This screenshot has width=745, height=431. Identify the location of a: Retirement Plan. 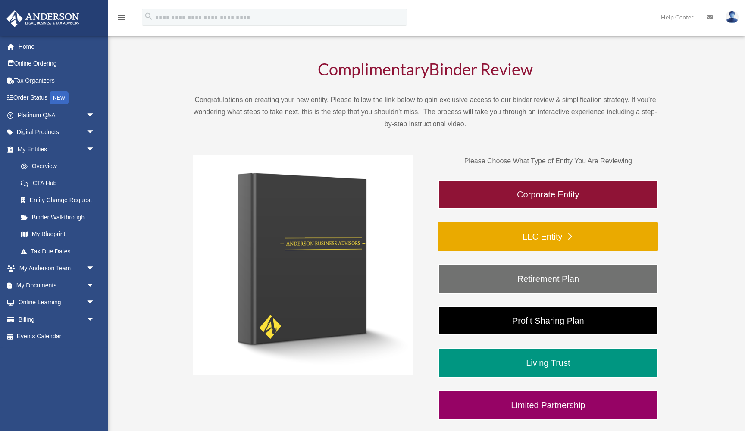
(548, 279).